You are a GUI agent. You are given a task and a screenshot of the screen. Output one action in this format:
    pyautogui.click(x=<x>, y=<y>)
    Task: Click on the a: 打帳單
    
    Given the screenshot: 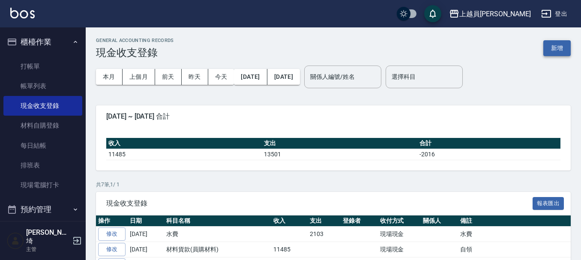 What is the action you would take?
    pyautogui.click(x=43, y=66)
    